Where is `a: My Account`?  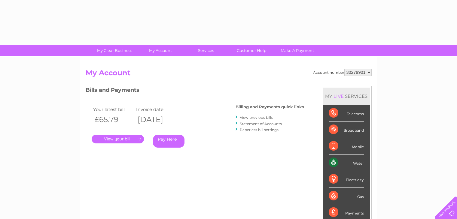 a: My Account is located at coordinates (160, 50).